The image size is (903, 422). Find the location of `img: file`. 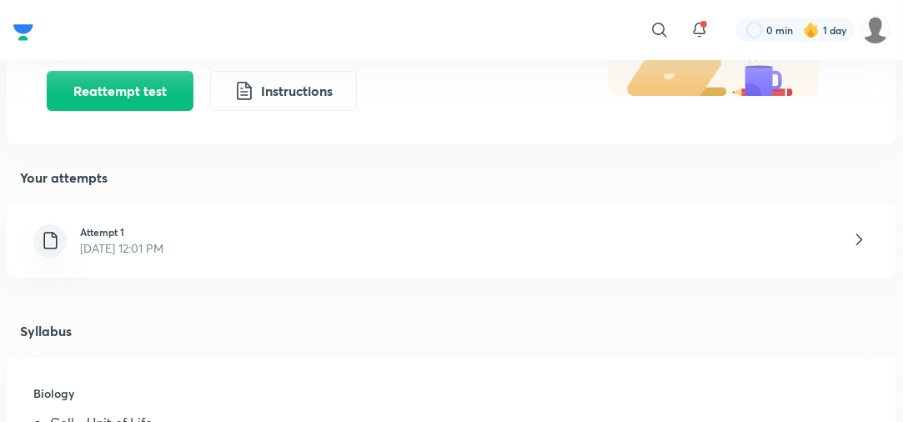

img: file is located at coordinates (50, 240).